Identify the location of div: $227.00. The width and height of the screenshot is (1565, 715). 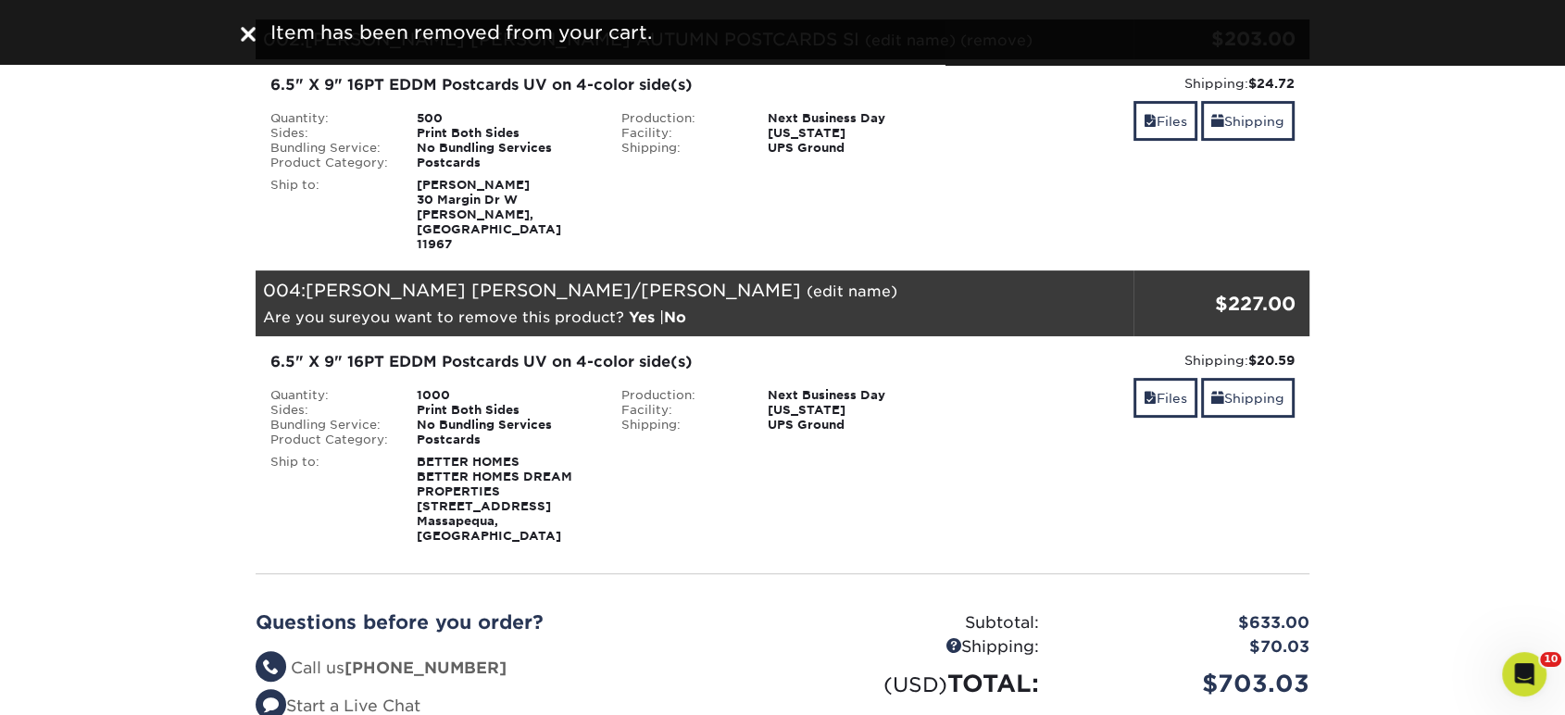
(1214, 304).